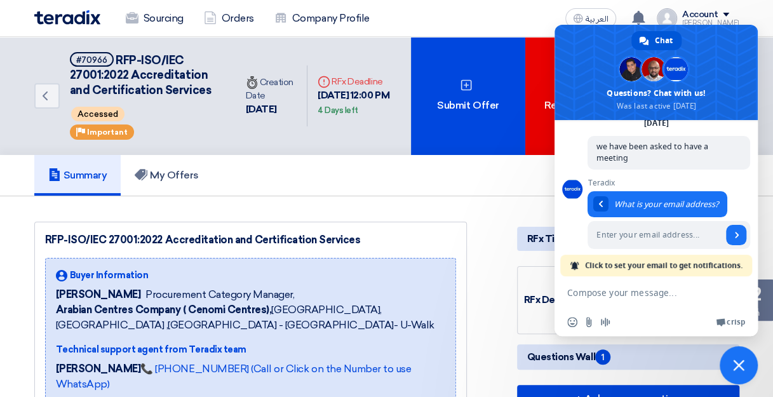 Image resolution: width=773 pixels, height=397 pixels. What do you see at coordinates (166, 175) in the screenshot?
I see `a: My Offers` at bounding box center [166, 175].